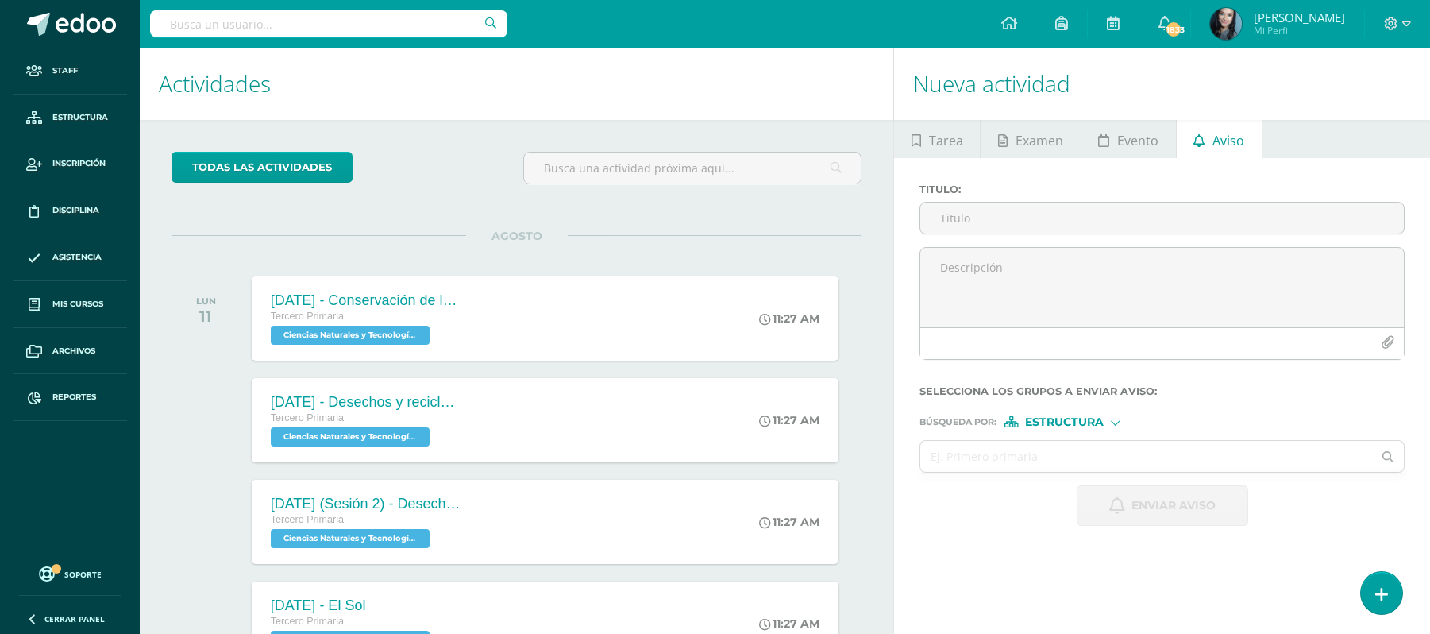 Image resolution: width=1430 pixels, height=634 pixels. What do you see at coordinates (1162, 218) in the screenshot?
I see `input: Titulo` at bounding box center [1162, 218].